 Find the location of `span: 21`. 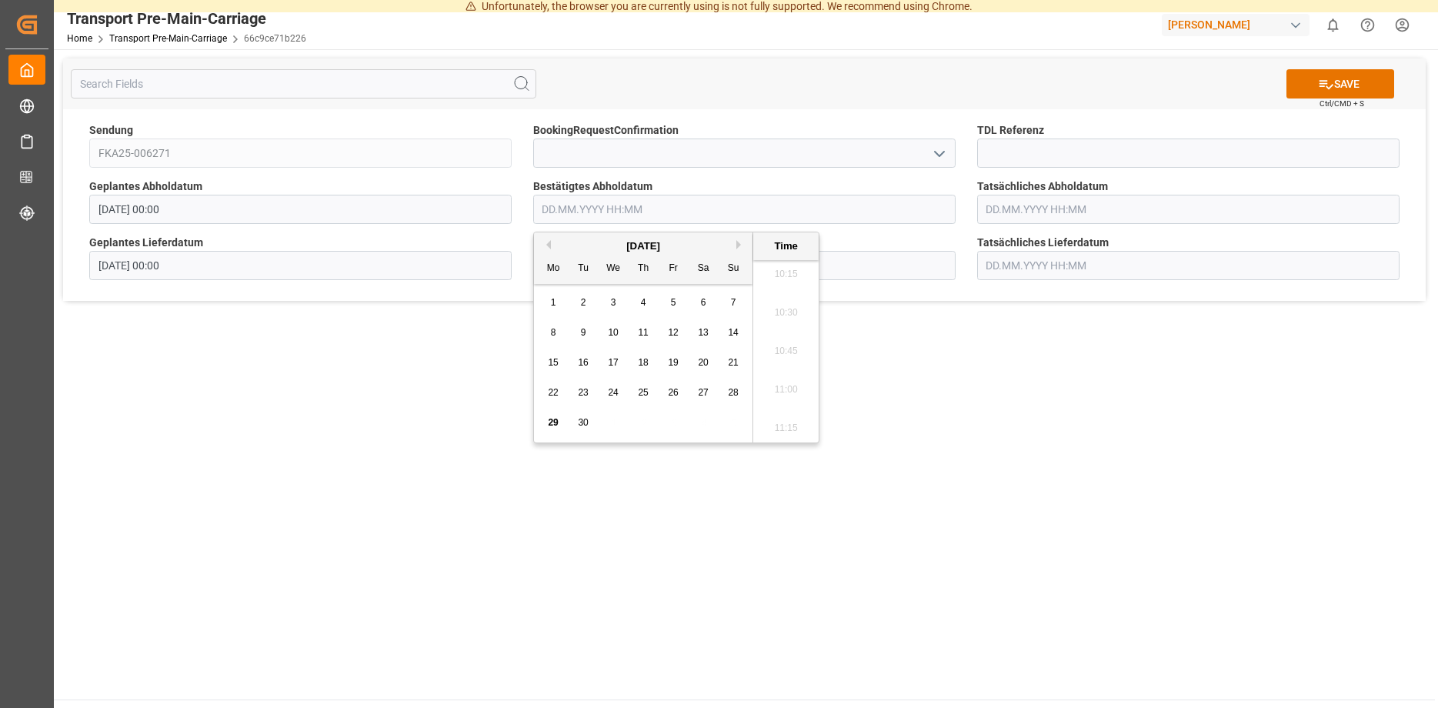

span: 21 is located at coordinates (732, 362).